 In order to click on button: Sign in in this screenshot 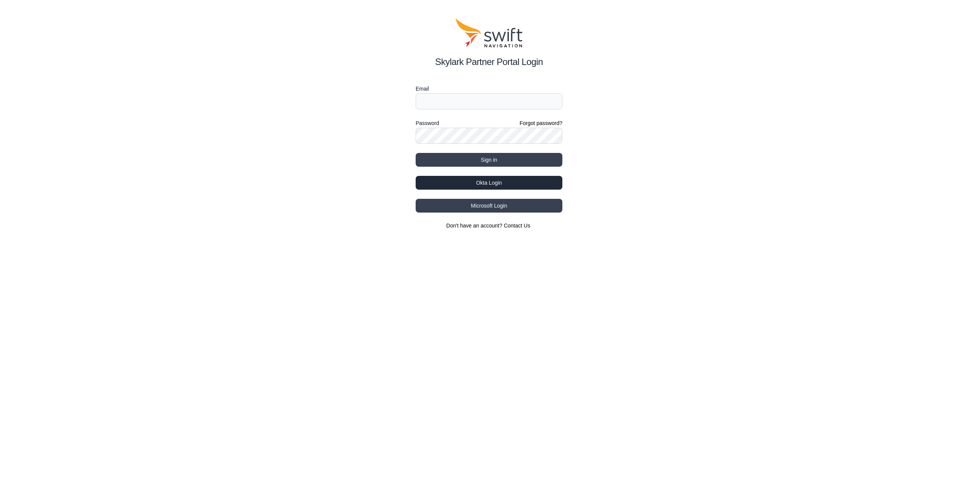, I will do `click(489, 160)`.